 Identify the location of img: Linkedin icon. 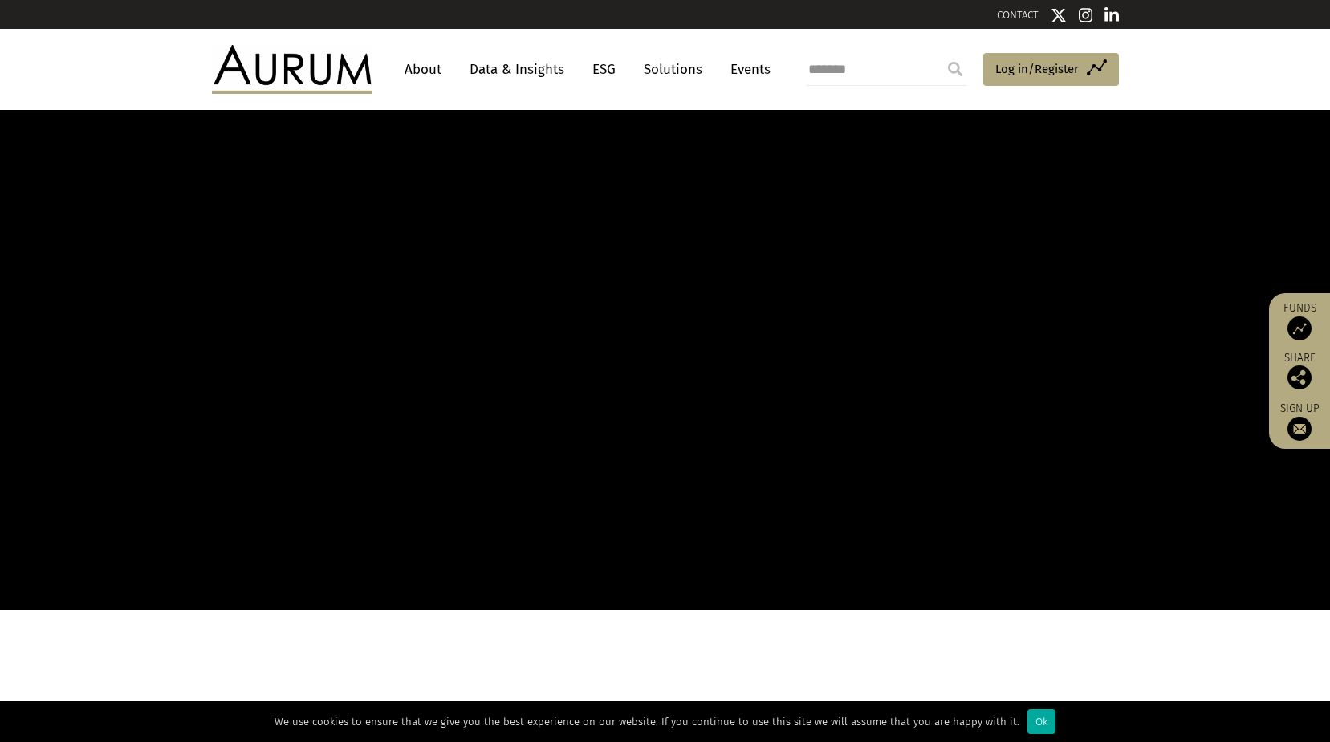
(1112, 15).